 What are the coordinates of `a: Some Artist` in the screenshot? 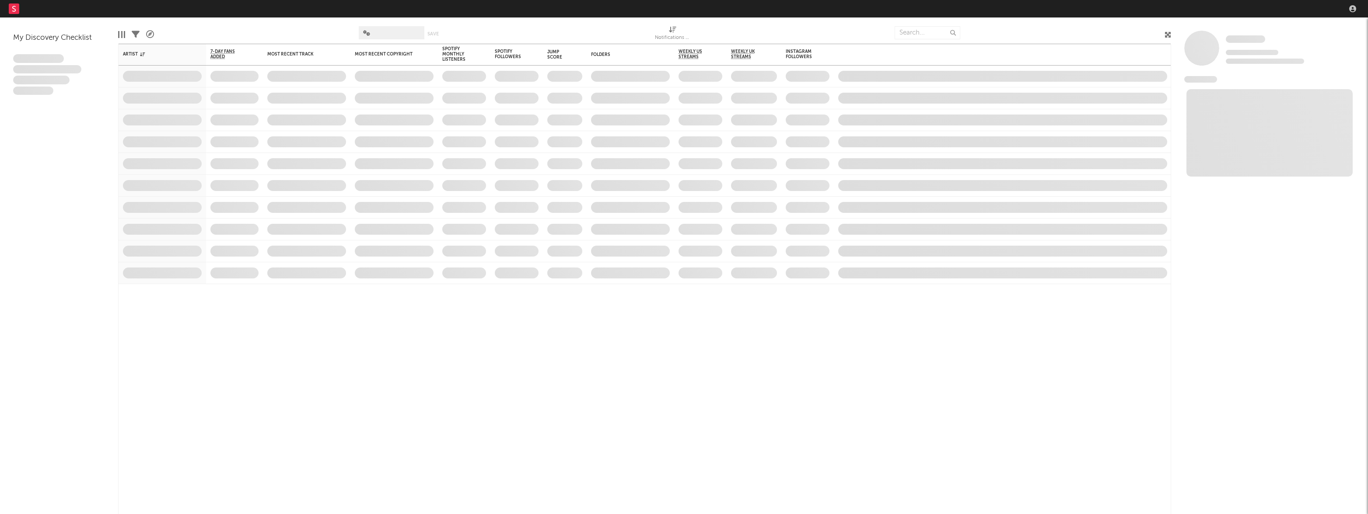 It's located at (1245, 39).